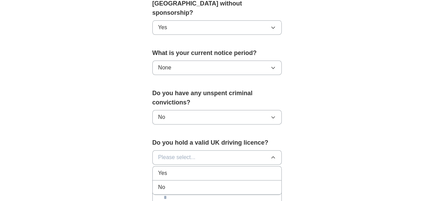 This screenshot has width=434, height=201. I want to click on label: What is your current notice period?, so click(217, 53).